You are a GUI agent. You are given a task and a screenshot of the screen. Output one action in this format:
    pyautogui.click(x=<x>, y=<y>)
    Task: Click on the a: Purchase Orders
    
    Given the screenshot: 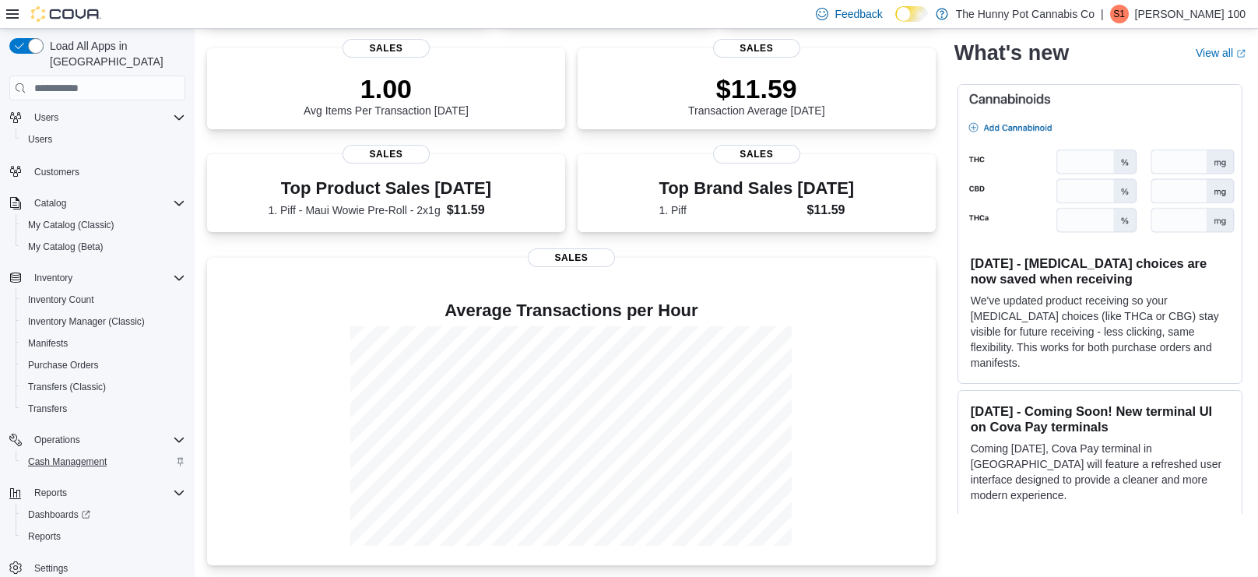 What is the action you would take?
    pyautogui.click(x=63, y=365)
    